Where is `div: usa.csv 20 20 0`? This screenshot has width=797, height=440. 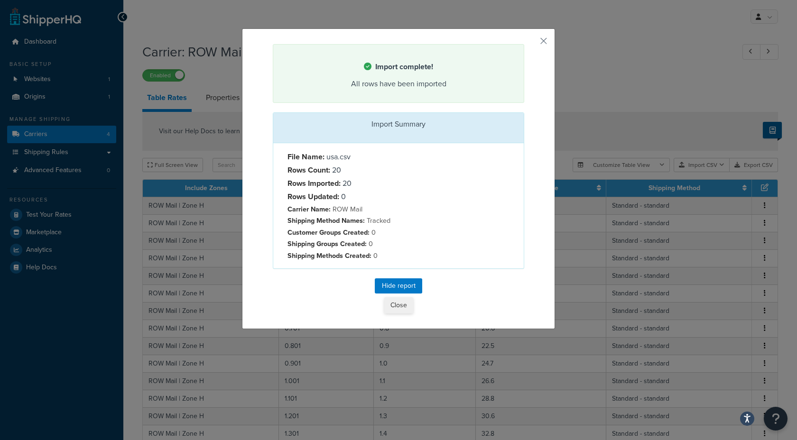
div: usa.csv 20 20 0 is located at coordinates (339, 206).